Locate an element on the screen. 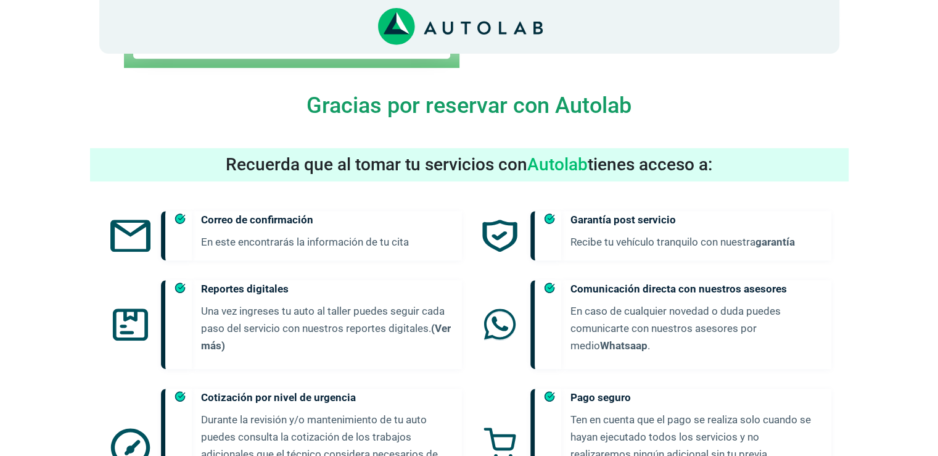  a: (Ver más) is located at coordinates (326, 337).